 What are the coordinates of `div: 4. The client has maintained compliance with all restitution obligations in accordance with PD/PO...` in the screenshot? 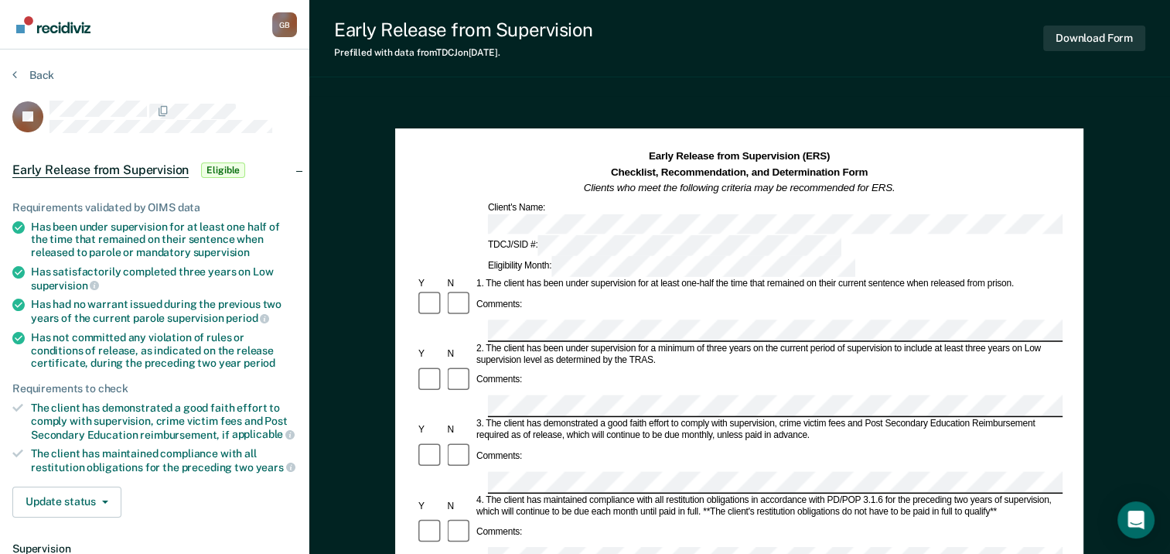 It's located at (768, 506).